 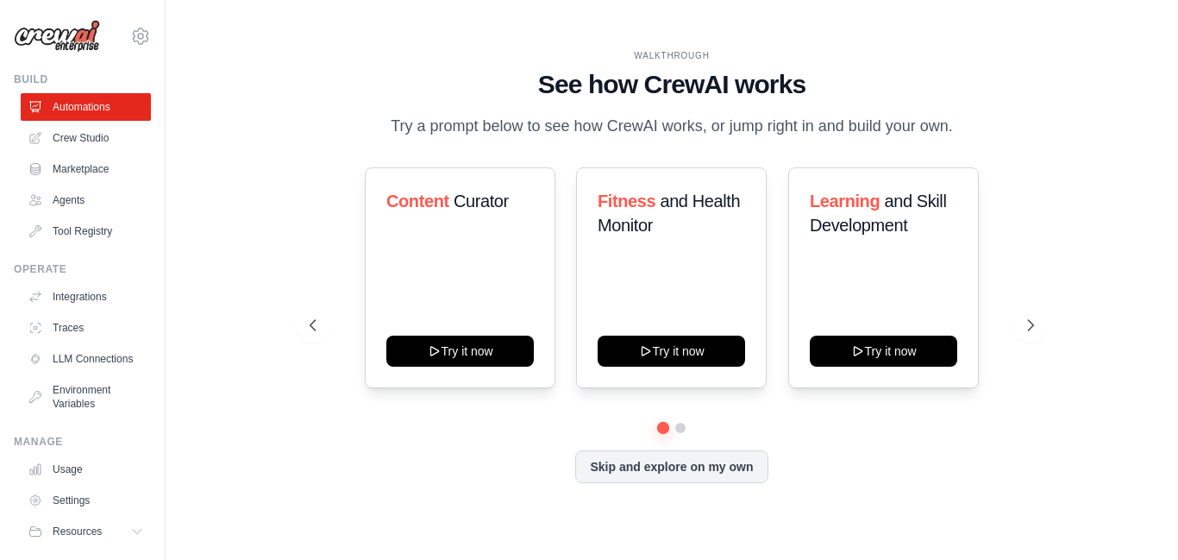 I want to click on span: Fitness, so click(x=626, y=201).